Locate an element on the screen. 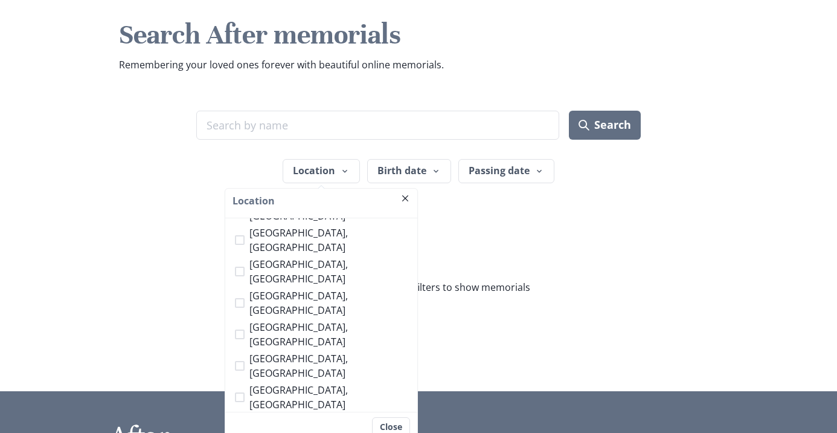  button: Birth date is located at coordinates (409, 171).